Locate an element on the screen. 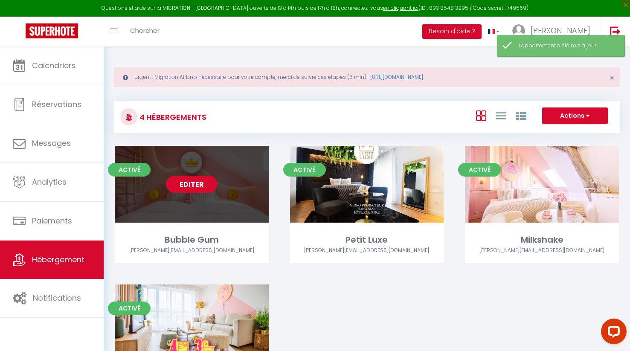 This screenshot has width=630, height=351. img: logout is located at coordinates (615, 31).